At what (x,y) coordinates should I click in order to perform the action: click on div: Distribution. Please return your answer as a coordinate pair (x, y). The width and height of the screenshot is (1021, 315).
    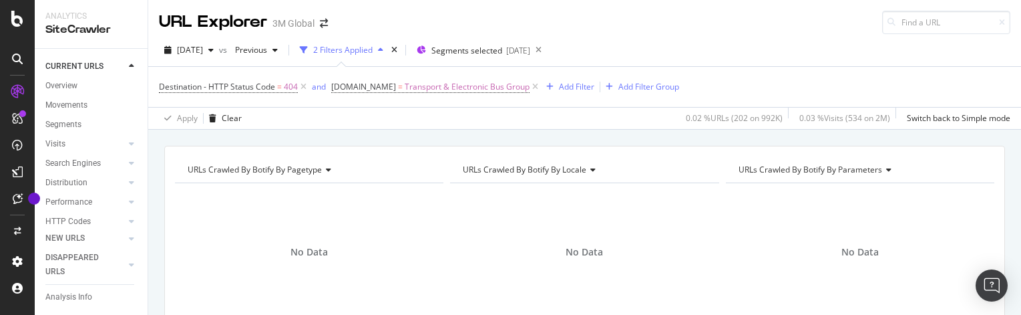
    Looking at the image, I should click on (66, 182).